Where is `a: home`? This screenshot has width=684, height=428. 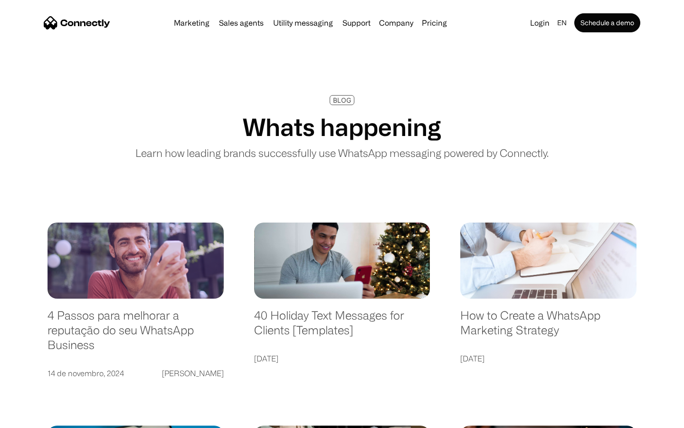
a: home is located at coordinates (77, 23).